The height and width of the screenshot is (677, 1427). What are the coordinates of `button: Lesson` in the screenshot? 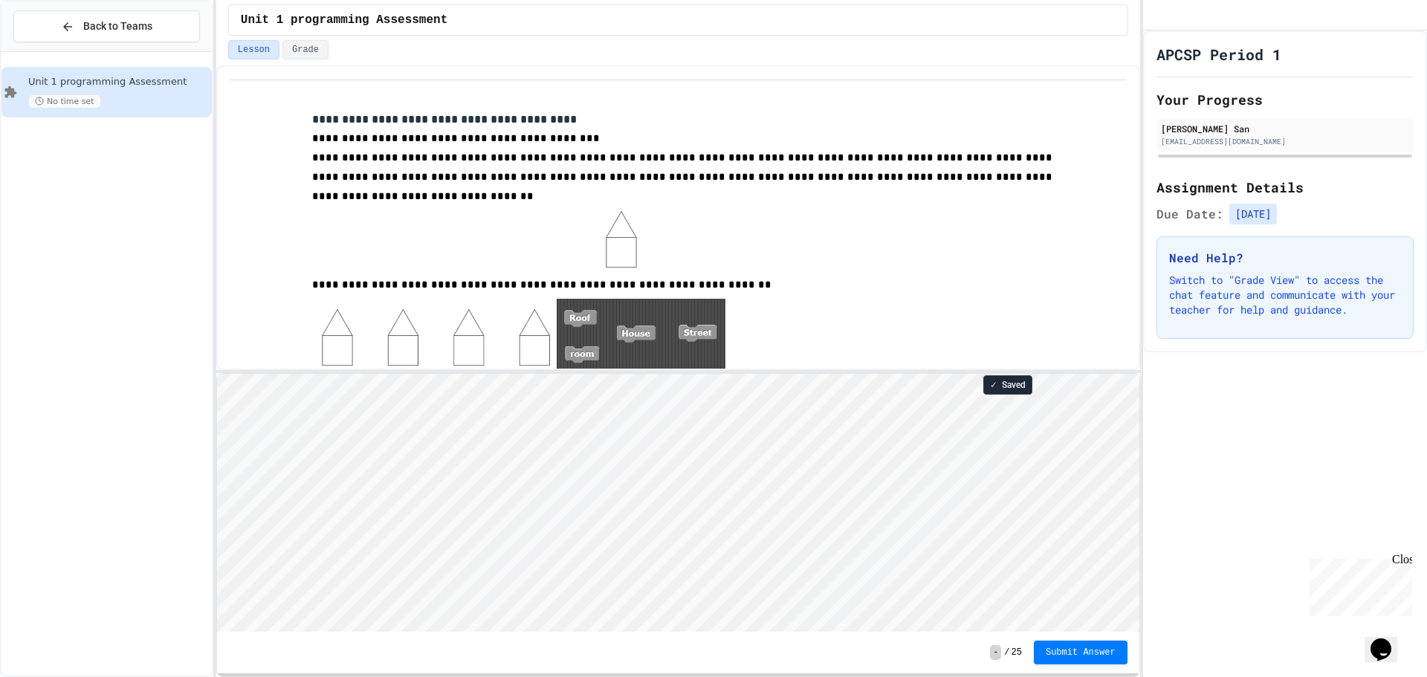 It's located at (253, 50).